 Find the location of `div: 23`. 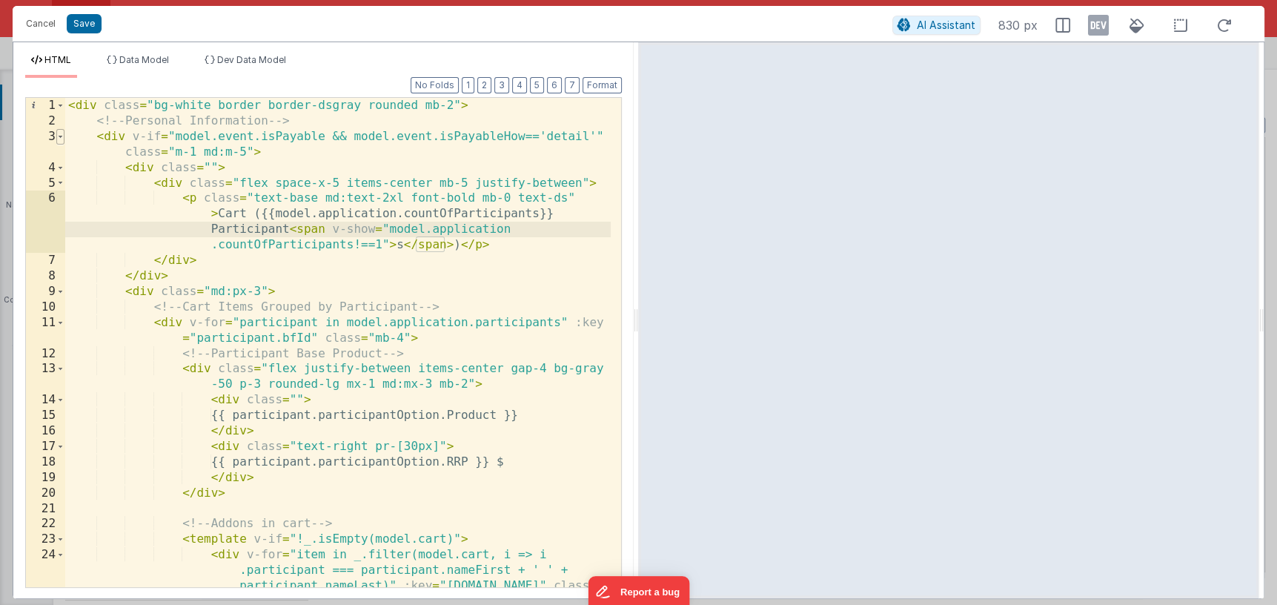

div: 23 is located at coordinates (45, 539).